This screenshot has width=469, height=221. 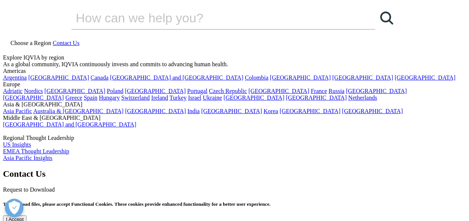 What do you see at coordinates (28, 158) in the screenshot?
I see `span: Asia Pacific Insights` at bounding box center [28, 158].